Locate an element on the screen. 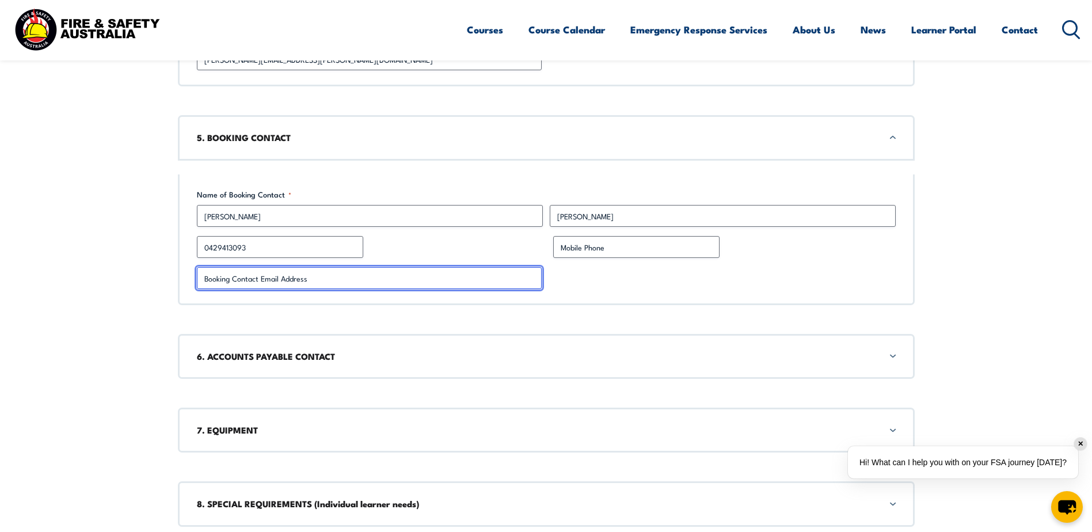  h3: 5. BOOKING CONTACT is located at coordinates (546, 138).